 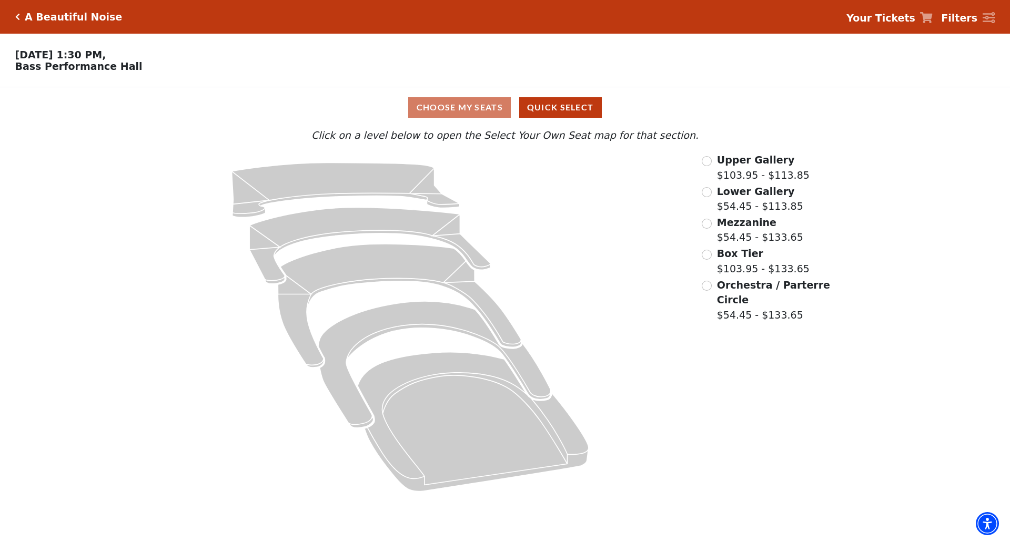 What do you see at coordinates (706, 224) in the screenshot?
I see `input: Mezzanine$54.45 - $133.65` at bounding box center [706, 224].